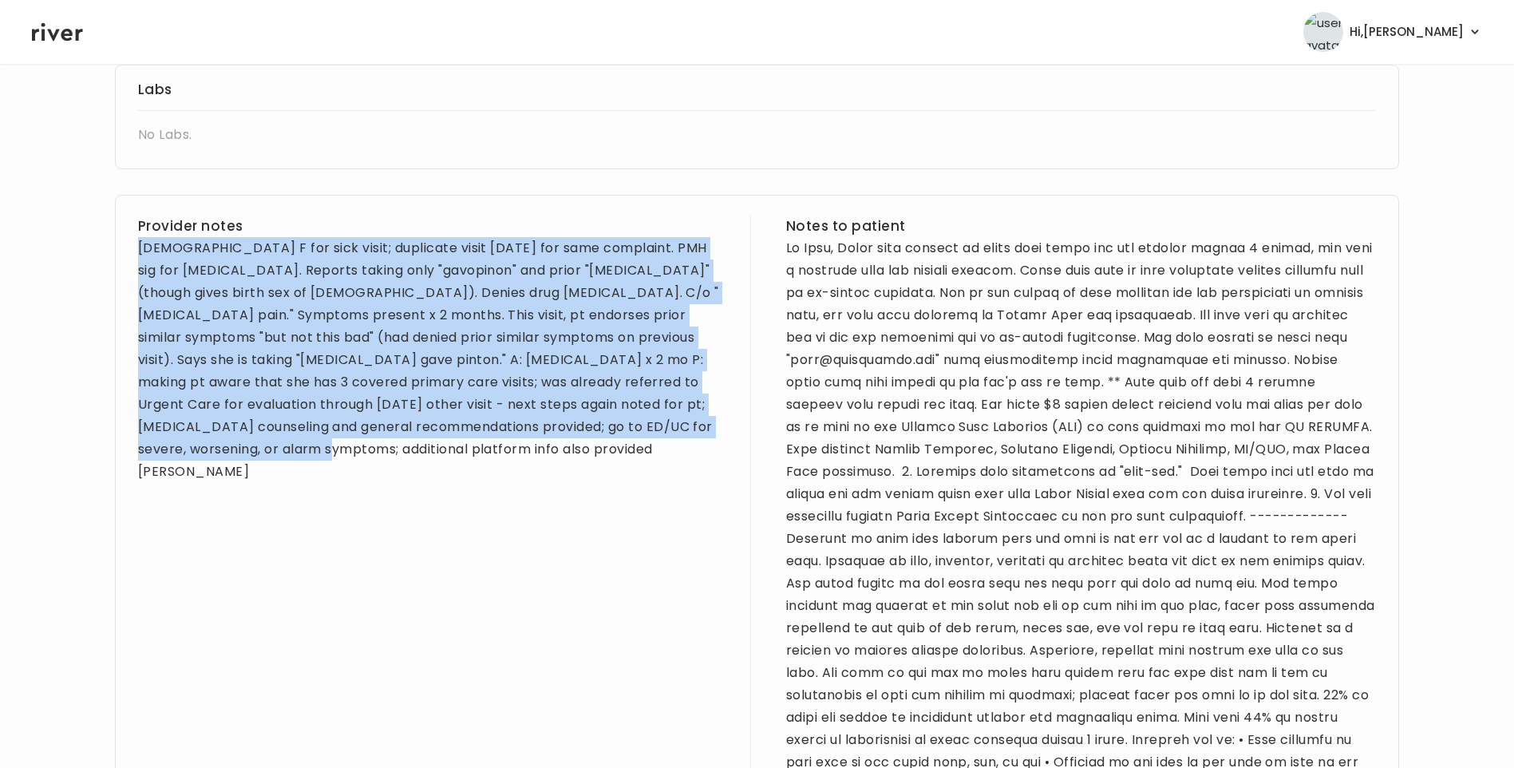  What do you see at coordinates (757, 135) in the screenshot?
I see `div: No Labs.` at bounding box center [757, 135].